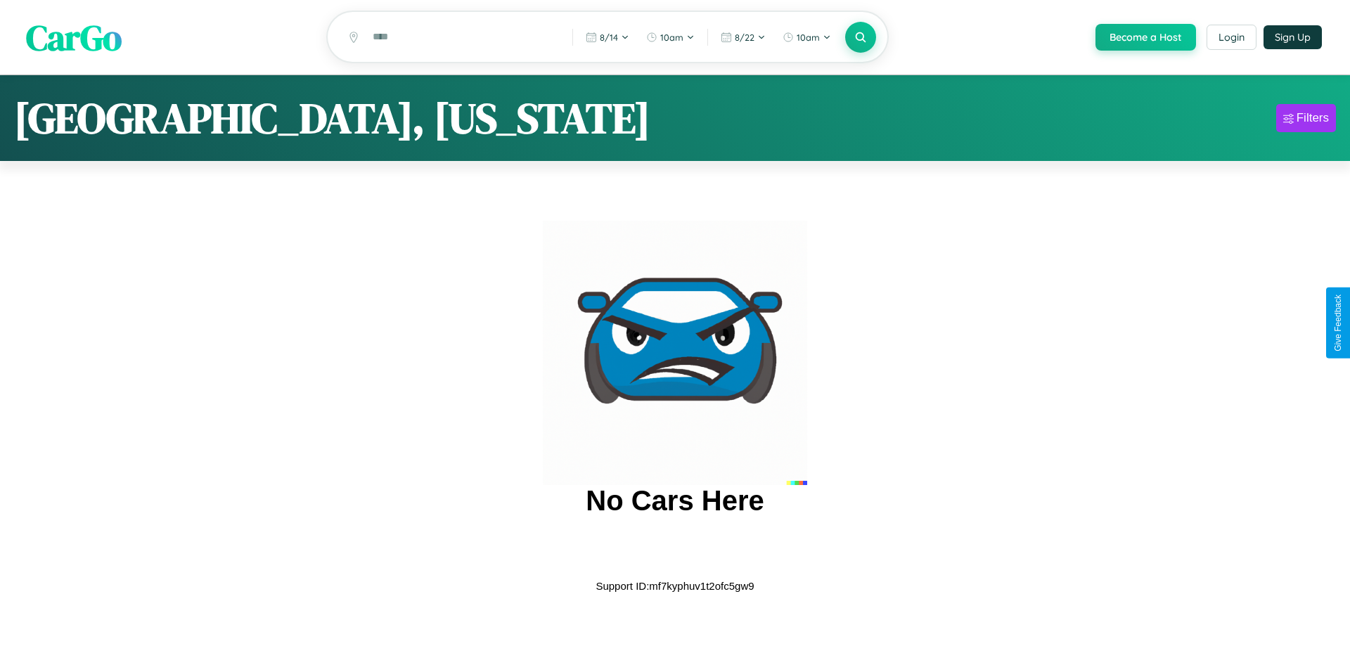 The image size is (1350, 646). What do you see at coordinates (1313, 118) in the screenshot?
I see `div: Filters` at bounding box center [1313, 118].